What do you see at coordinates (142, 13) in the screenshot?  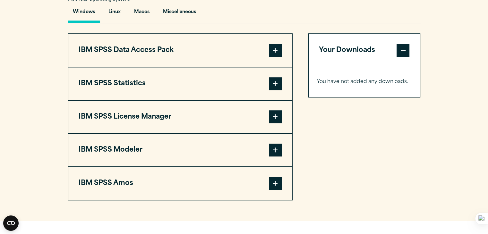 I see `button: Macos` at bounding box center [142, 13].